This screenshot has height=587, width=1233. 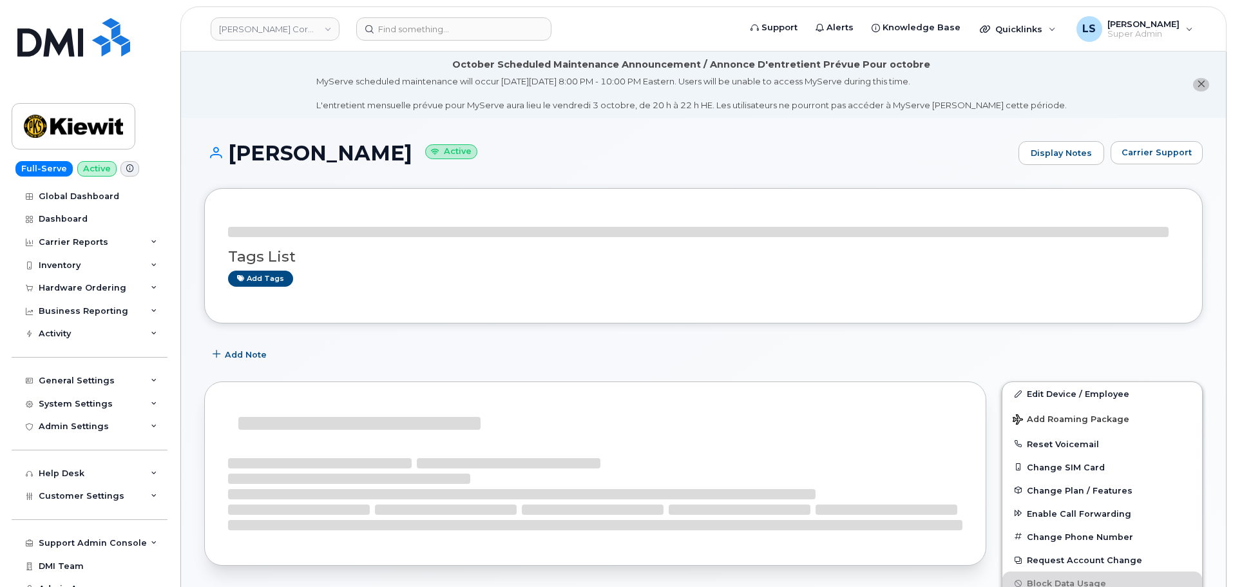 I want to click on button: close notification, so click(x=1200, y=84).